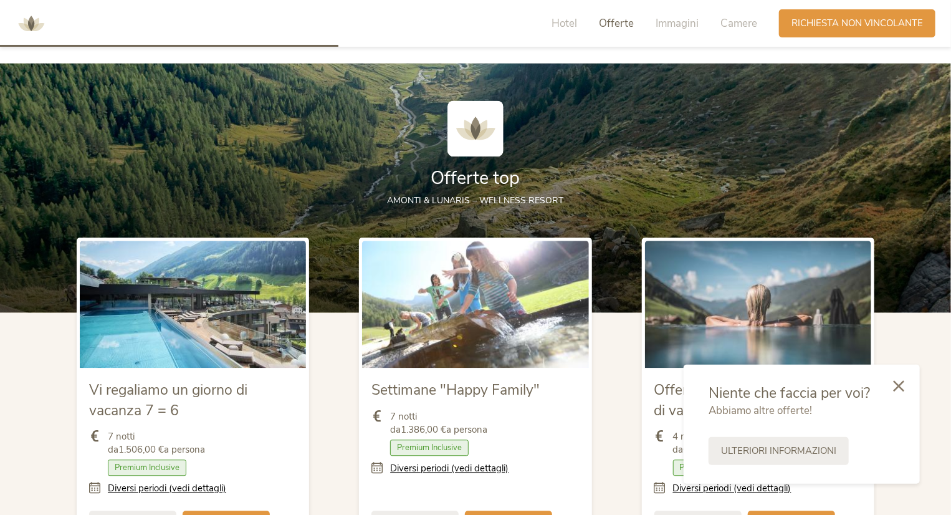 This screenshot has width=951, height=515. I want to click on span: Vi regaliamo un giorno di vacanza 7 = 6, so click(168, 399).